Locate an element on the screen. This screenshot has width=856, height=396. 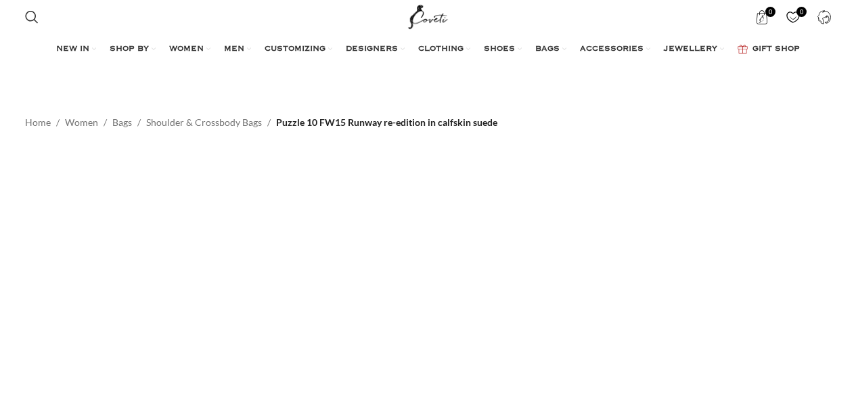
a: SHOP BY is located at coordinates (133, 49).